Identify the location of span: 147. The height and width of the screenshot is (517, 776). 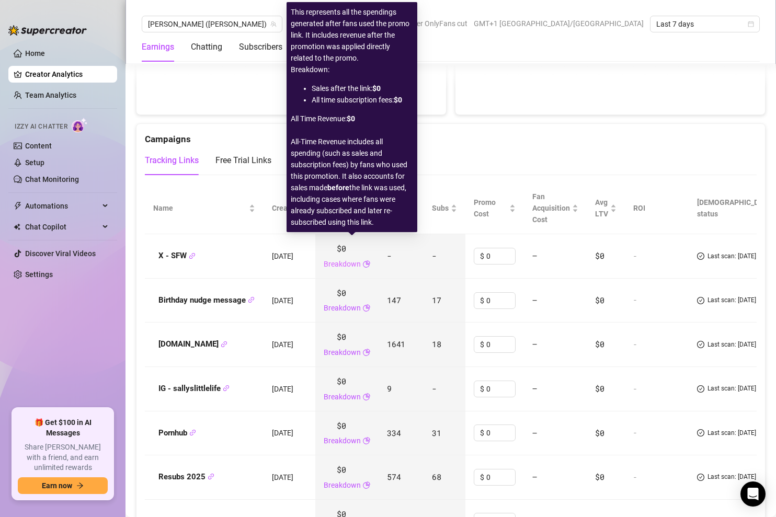
(394, 300).